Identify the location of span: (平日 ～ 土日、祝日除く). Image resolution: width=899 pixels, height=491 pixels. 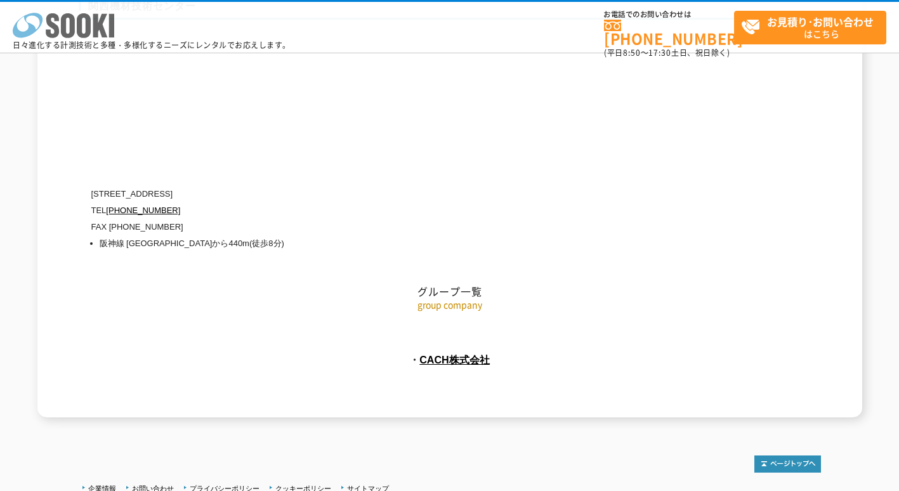
(667, 53).